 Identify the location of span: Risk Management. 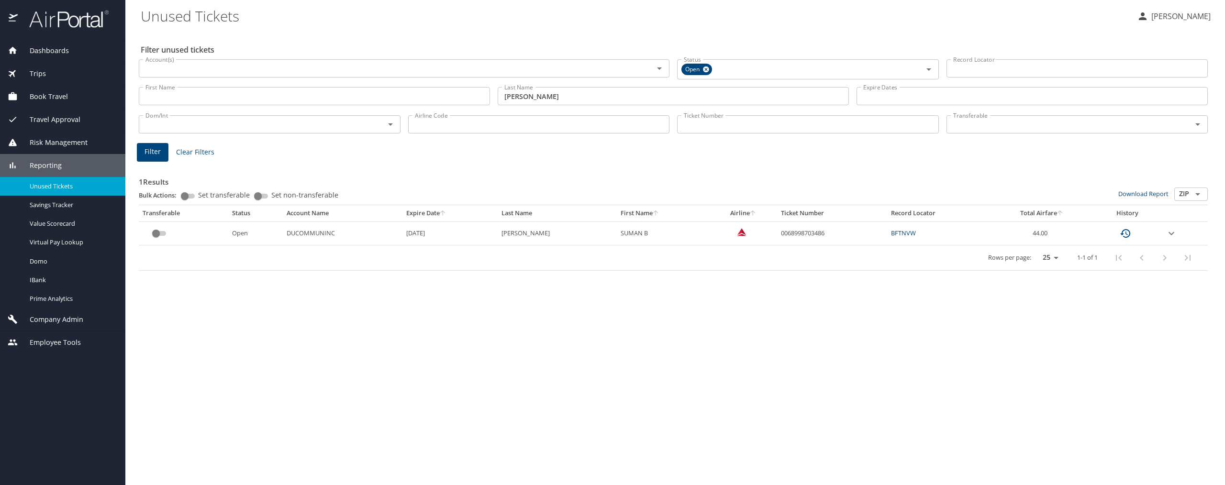
(53, 143).